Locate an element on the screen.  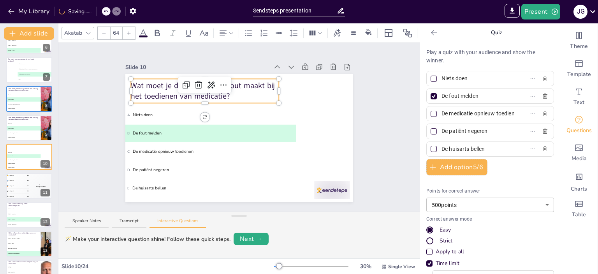
span: Hoofdpijn is located at coordinates (23, 267).